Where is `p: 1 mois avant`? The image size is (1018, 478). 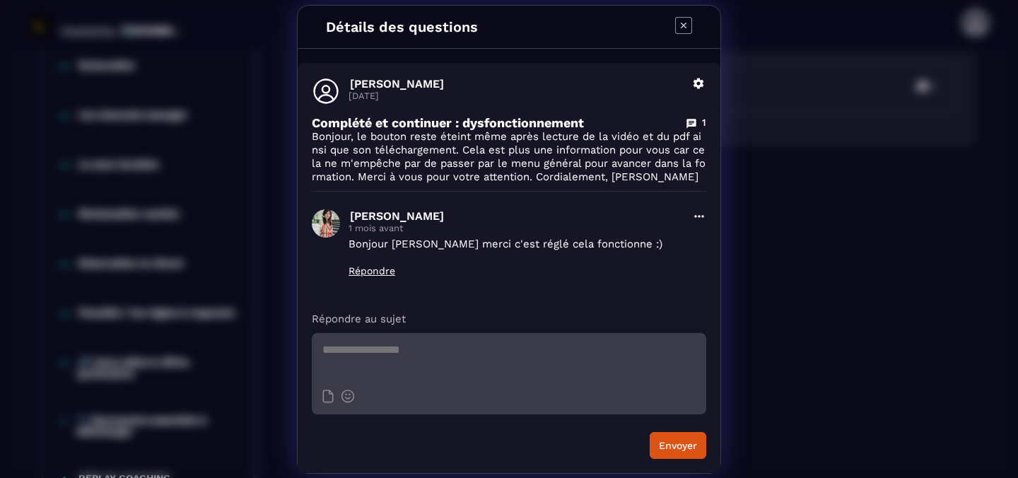
p: 1 mois avant is located at coordinates (516, 228).